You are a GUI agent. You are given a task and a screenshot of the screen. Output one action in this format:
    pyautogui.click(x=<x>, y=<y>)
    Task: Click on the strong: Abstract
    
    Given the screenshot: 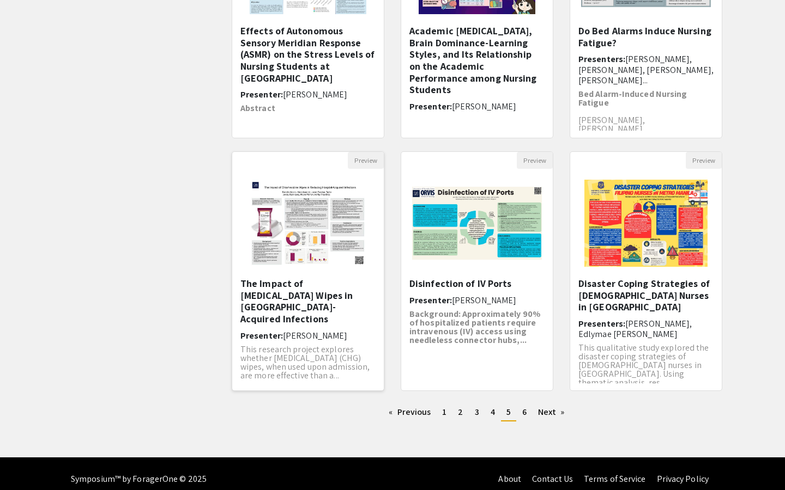 What is the action you would take?
    pyautogui.click(x=258, y=108)
    